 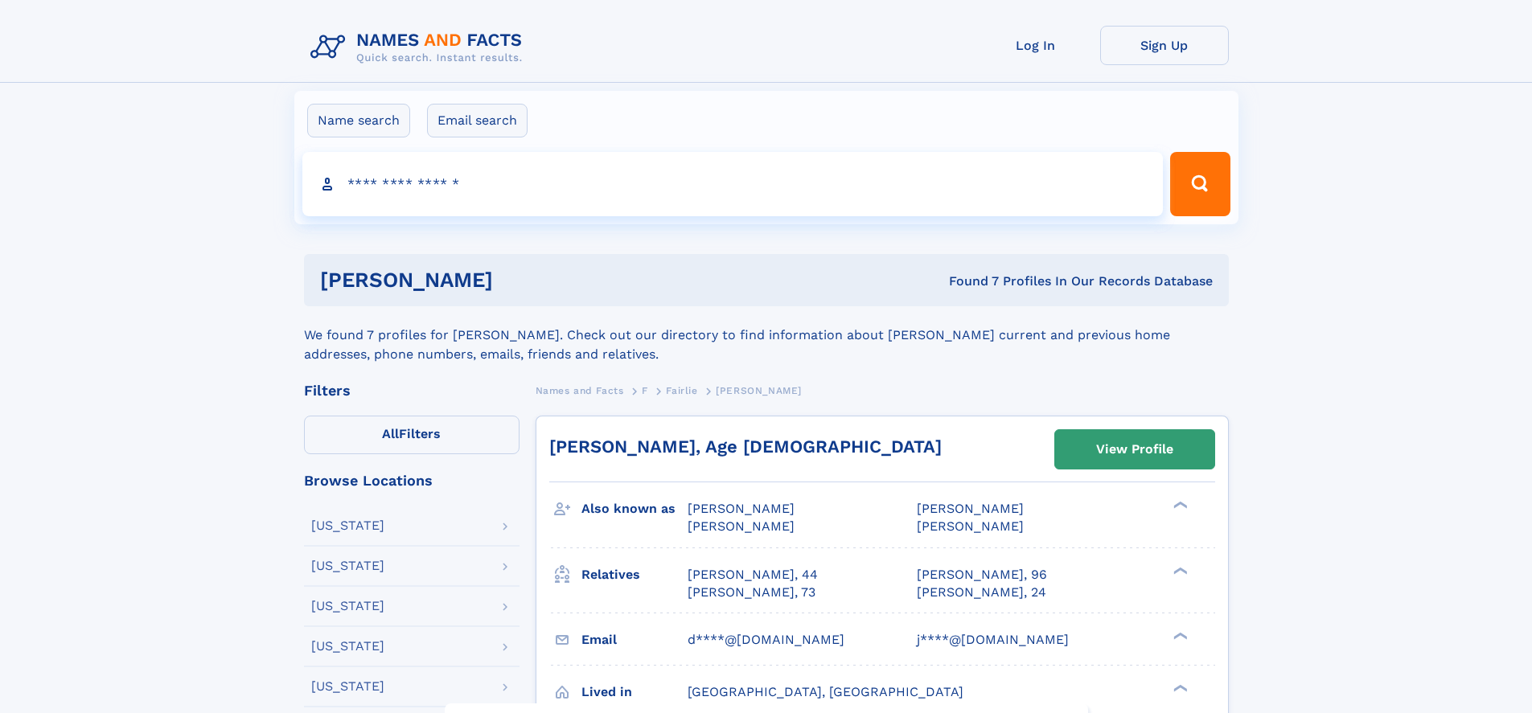 I want to click on div: Browse Locations, so click(x=412, y=481).